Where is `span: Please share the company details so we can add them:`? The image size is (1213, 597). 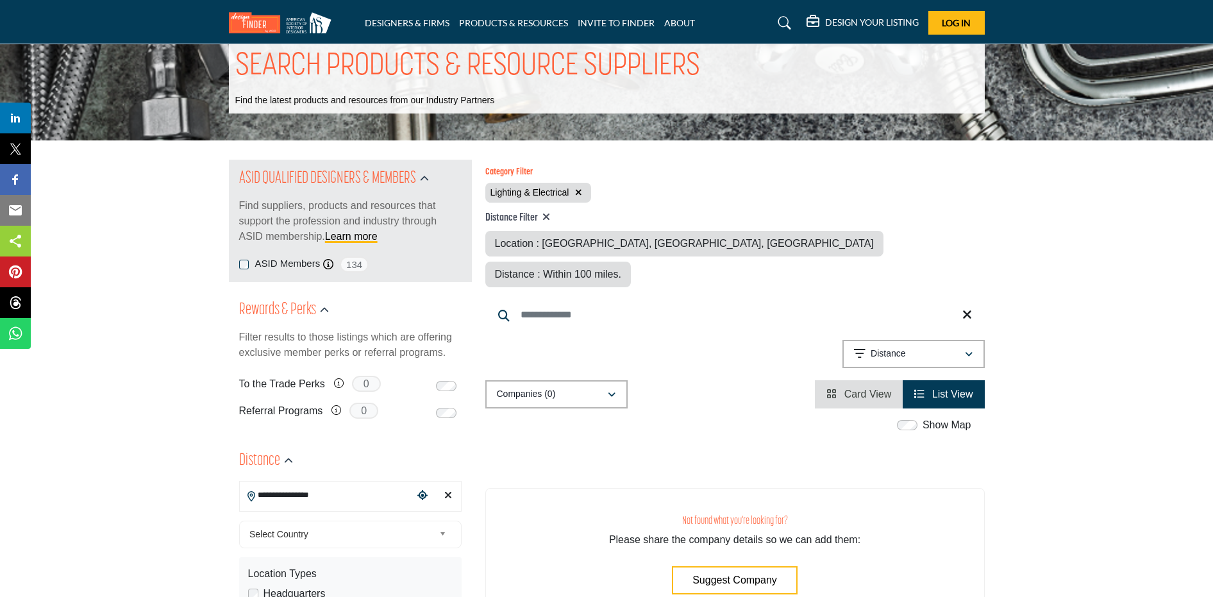
span: Please share the company details so we can add them: is located at coordinates (734, 539).